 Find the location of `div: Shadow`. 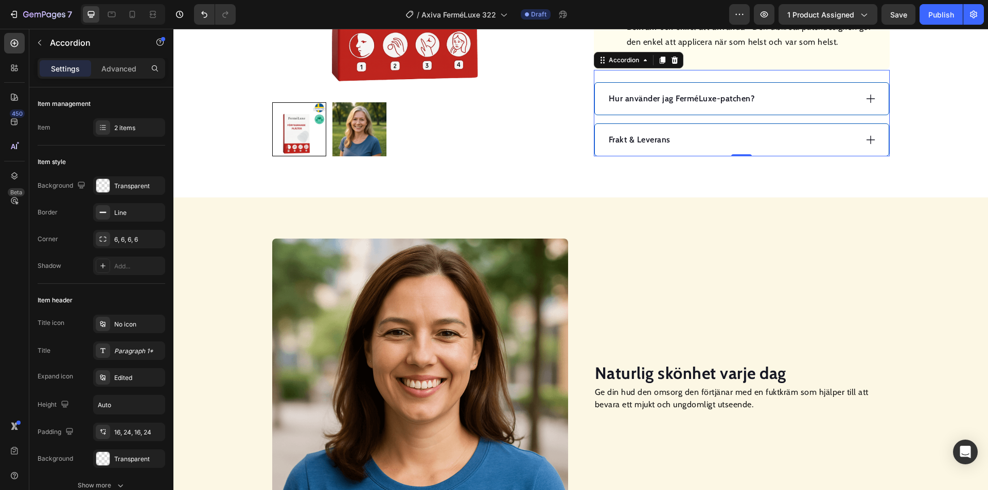

div: Shadow is located at coordinates (49, 266).